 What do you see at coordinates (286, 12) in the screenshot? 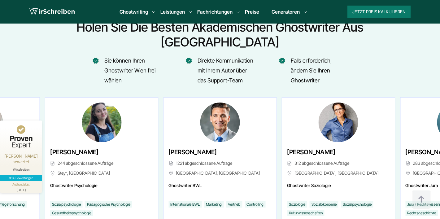
I see `a: Generatoren` at bounding box center [286, 12].